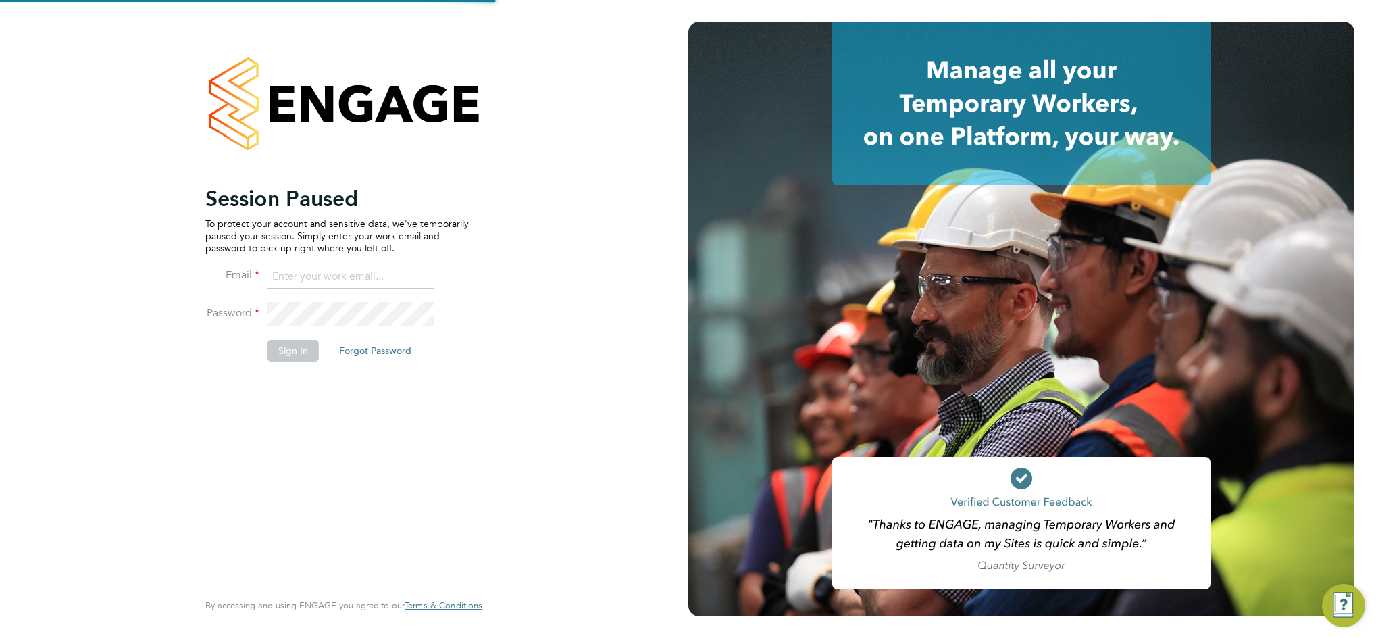  Describe the element at coordinates (337, 199) in the screenshot. I see `h2: Session Paused` at that location.